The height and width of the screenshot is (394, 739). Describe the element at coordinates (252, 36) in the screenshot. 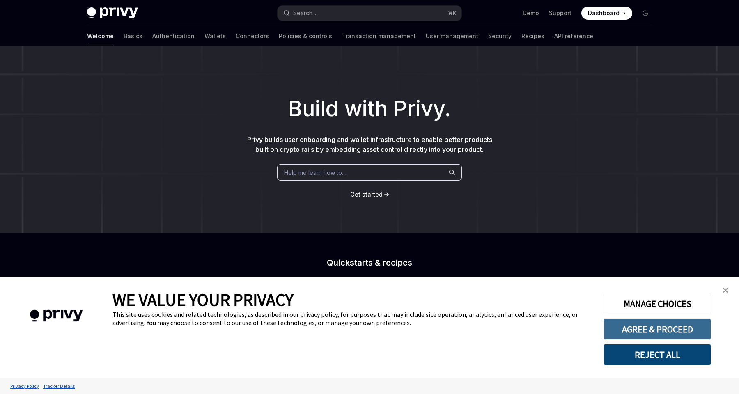

I see `a: Connectors` at that location.